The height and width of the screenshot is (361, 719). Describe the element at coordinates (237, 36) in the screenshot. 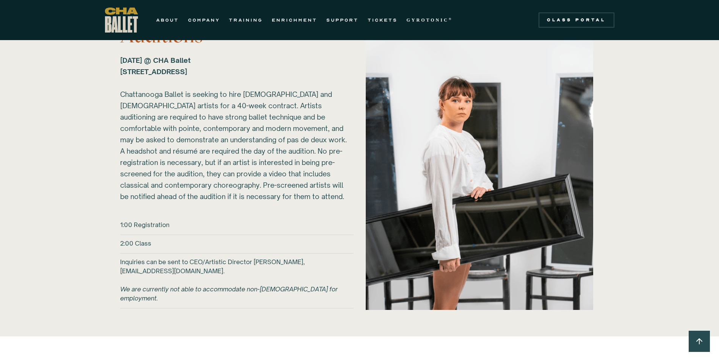

I see `h3: Auditions` at that location.